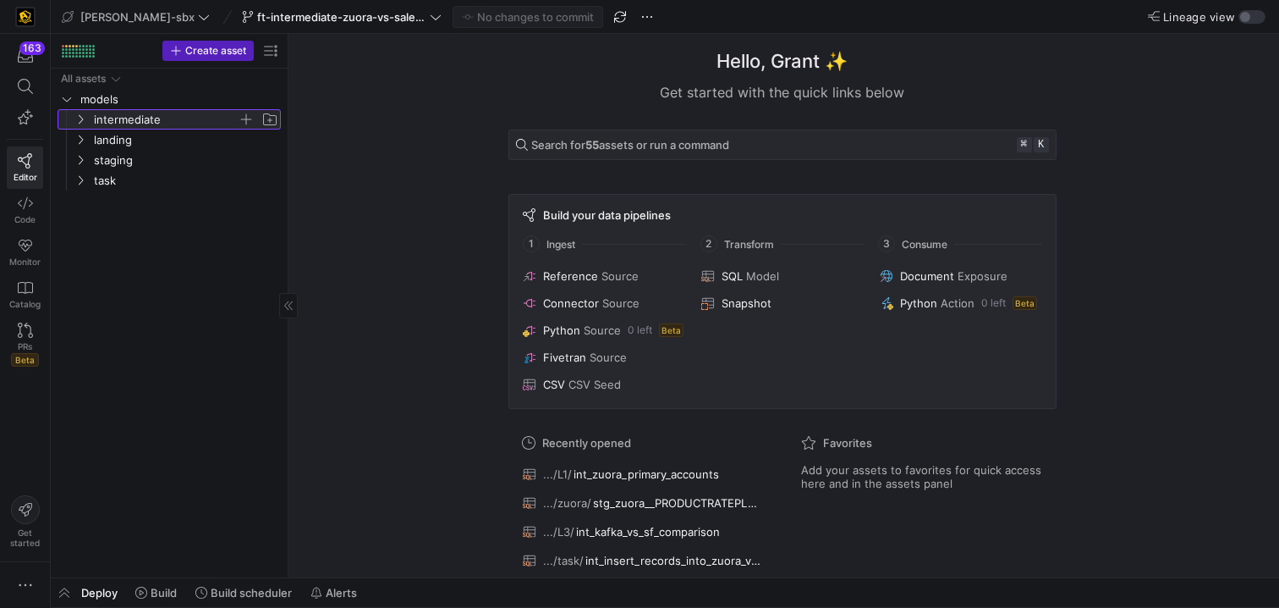 The image size is (1279, 608). Describe the element at coordinates (25, 537) in the screenshot. I see `span: Get started` at that location.